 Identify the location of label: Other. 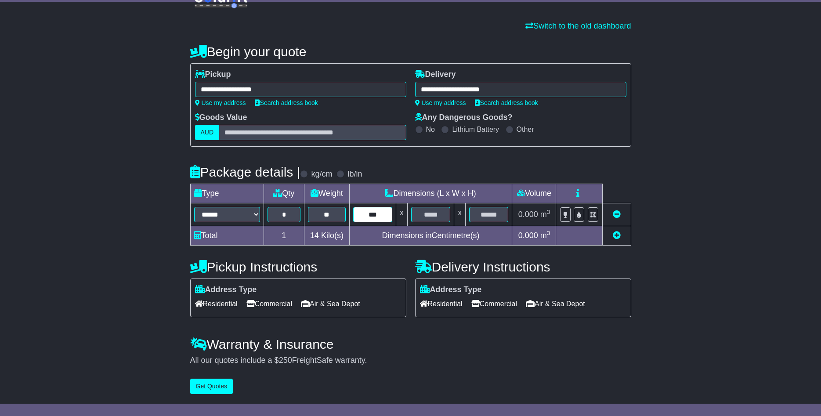
(525, 129).